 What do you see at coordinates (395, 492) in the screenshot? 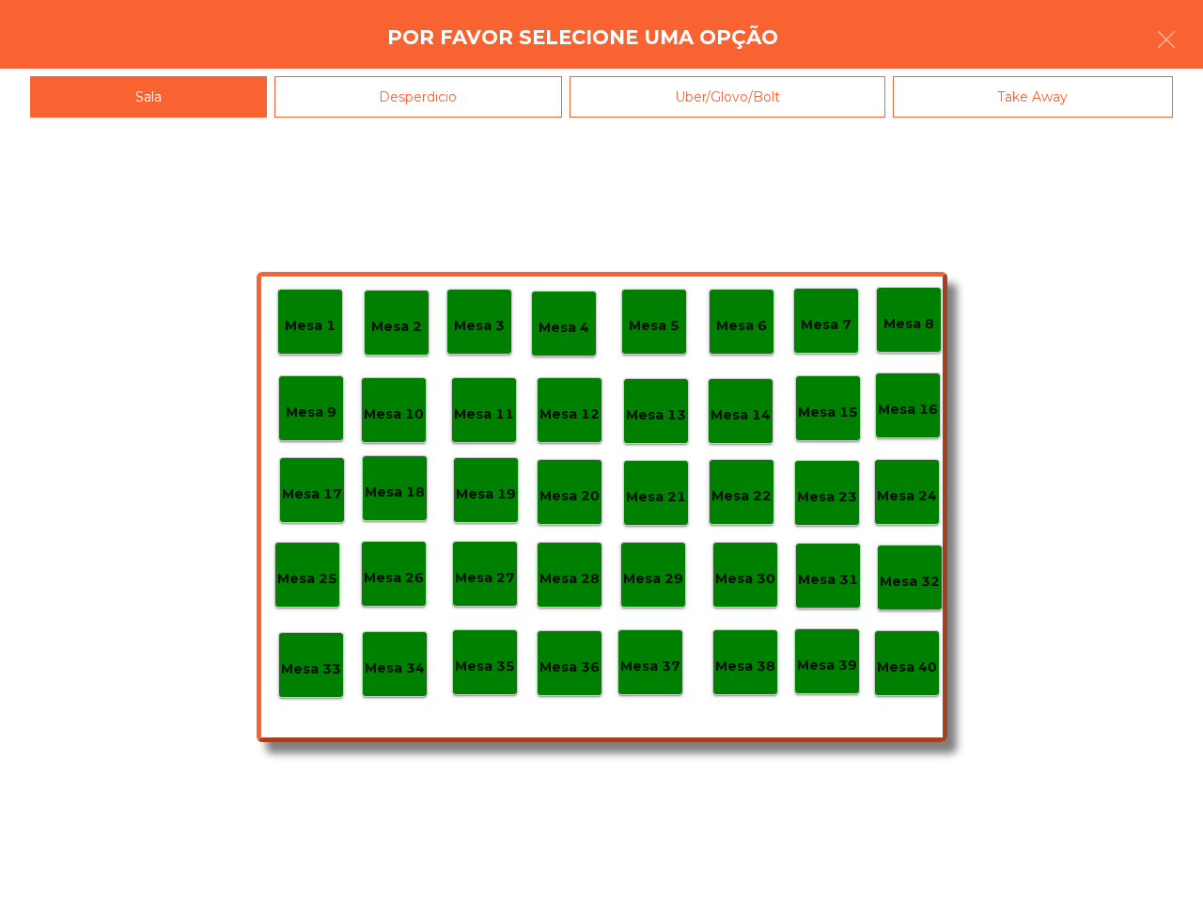
I see `p: Mesa 18` at bounding box center [395, 492].